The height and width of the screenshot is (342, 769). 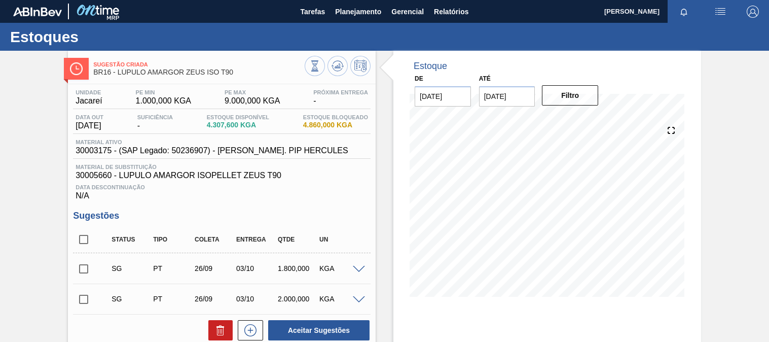 I want to click on span: Sugestão Criada, so click(x=199, y=64).